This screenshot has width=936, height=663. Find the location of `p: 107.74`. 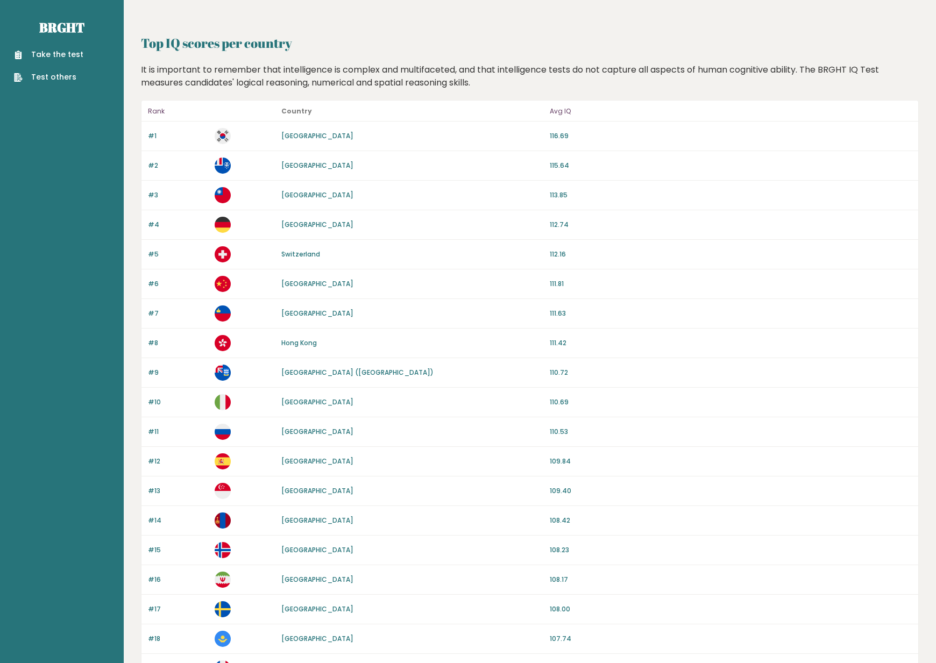

p: 107.74 is located at coordinates (730, 639).